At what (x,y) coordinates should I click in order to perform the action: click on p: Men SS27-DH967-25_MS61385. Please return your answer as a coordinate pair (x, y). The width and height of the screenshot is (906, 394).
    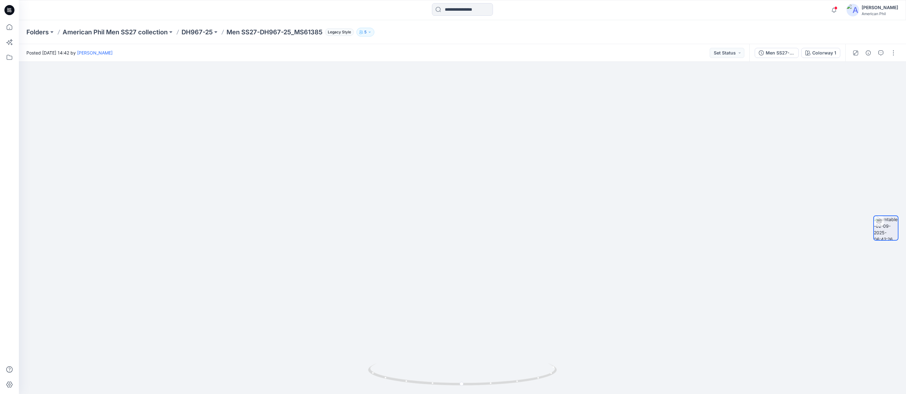
    Looking at the image, I should click on (274, 32).